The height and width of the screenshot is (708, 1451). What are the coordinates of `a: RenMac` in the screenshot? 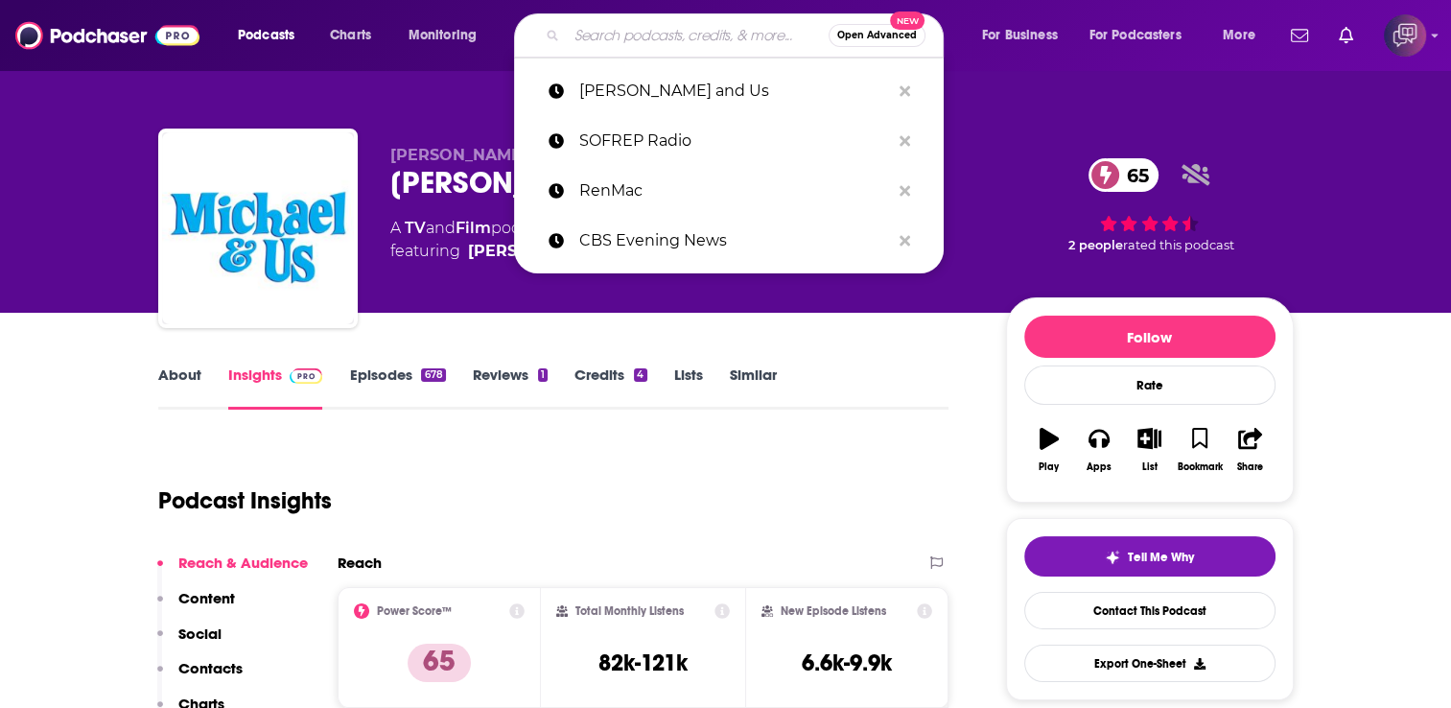 It's located at (729, 191).